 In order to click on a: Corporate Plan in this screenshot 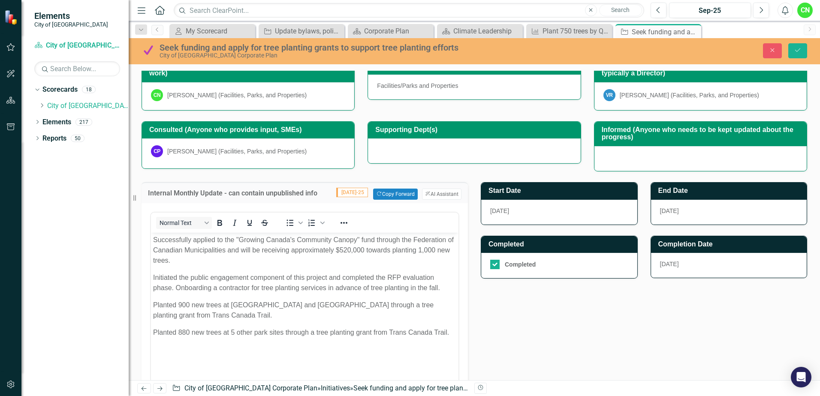, I will do `click(391, 31)`.